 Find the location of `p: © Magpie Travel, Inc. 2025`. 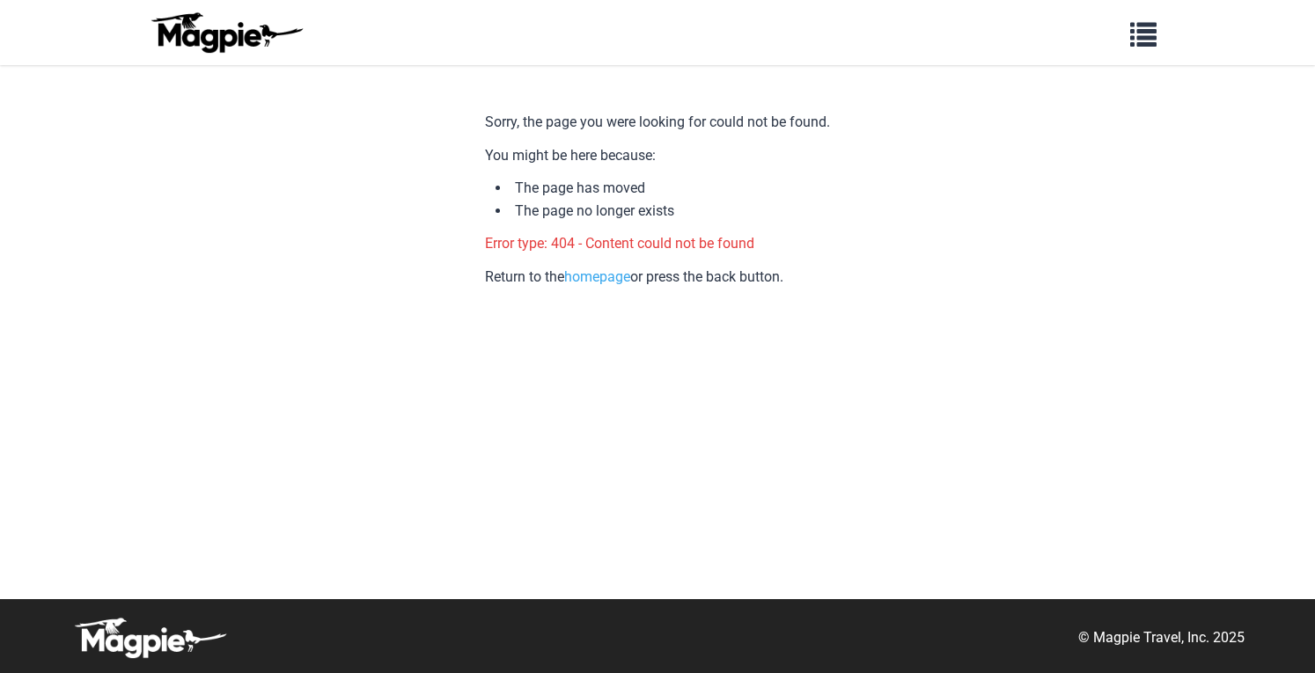

p: © Magpie Travel, Inc. 2025 is located at coordinates (1161, 638).